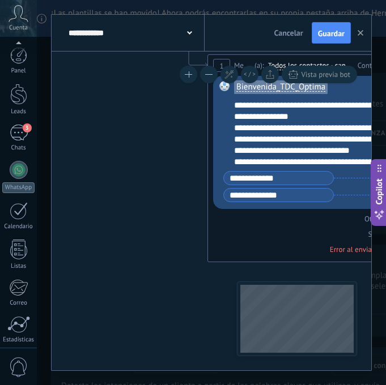 The width and height of the screenshot is (386, 385). I want to click on span: Cuenta, so click(18, 28).